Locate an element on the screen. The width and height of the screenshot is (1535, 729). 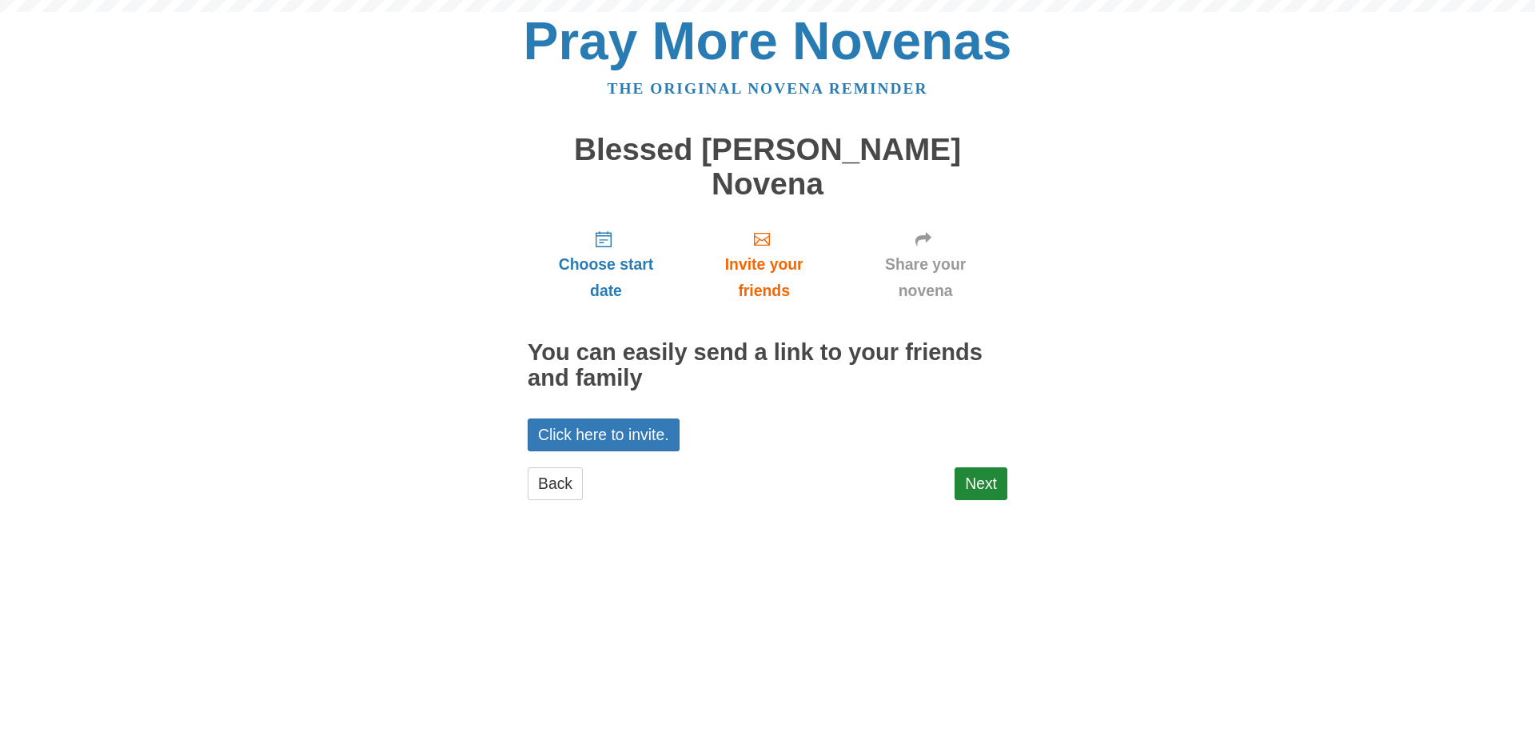
a: Choose start date is located at coordinates (606, 264).